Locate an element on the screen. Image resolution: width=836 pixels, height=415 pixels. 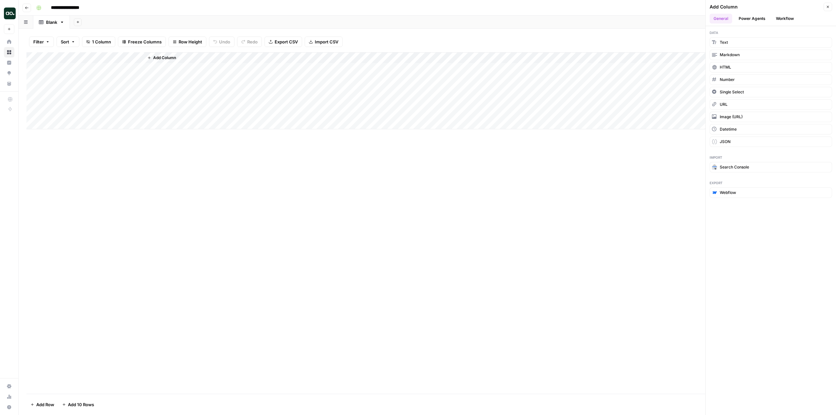
a: Opportunities is located at coordinates (9, 73).